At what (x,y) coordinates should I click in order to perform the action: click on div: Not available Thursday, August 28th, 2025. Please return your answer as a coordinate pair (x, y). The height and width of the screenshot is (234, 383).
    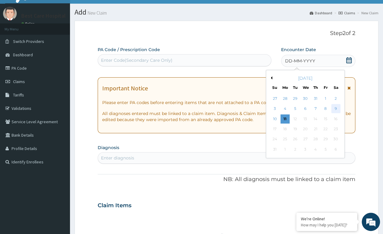
    Looking at the image, I should click on (315, 139).